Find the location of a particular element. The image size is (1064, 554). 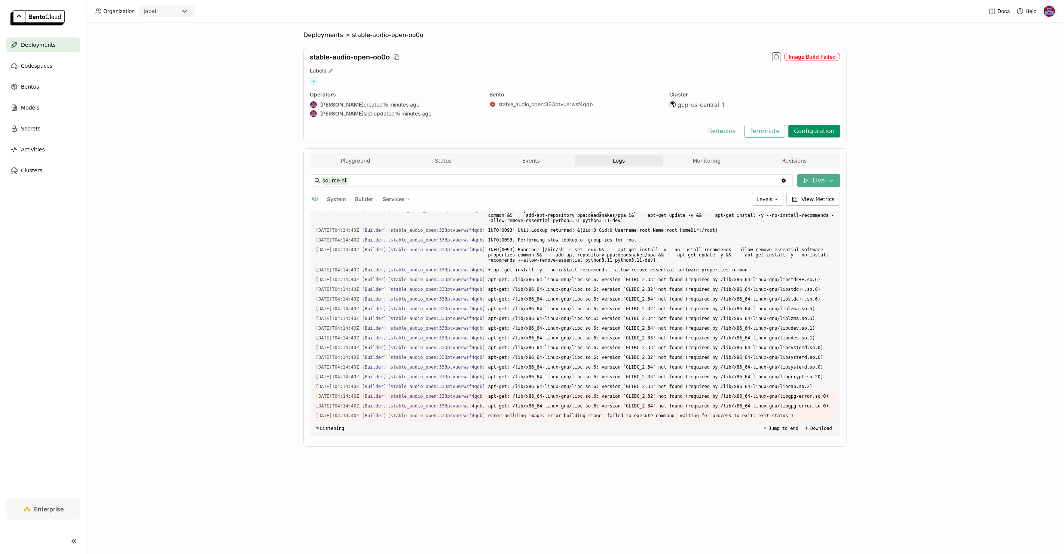

span: gcp-us-central-1 is located at coordinates (700, 105).